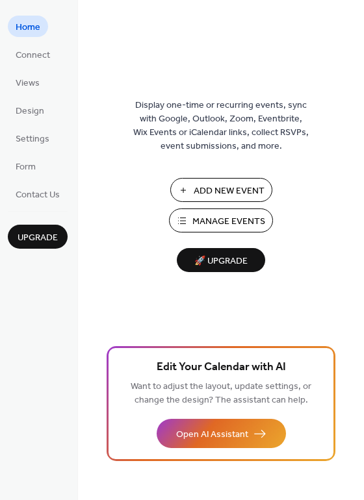 Image resolution: width=364 pixels, height=500 pixels. What do you see at coordinates (221, 260) in the screenshot?
I see `button: 🚀 Upgrade` at bounding box center [221, 260].